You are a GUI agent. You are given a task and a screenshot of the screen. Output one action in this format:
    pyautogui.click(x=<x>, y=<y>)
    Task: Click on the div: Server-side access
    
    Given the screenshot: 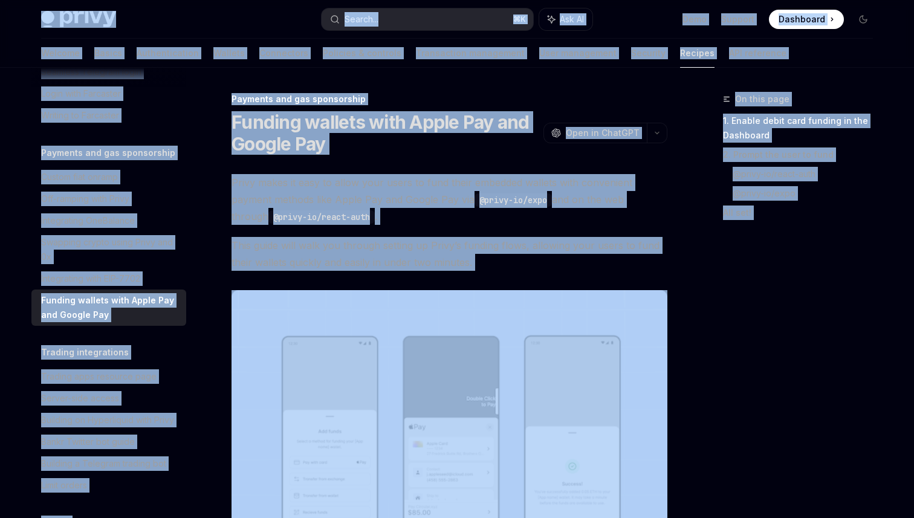 What is the action you would take?
    pyautogui.click(x=80, y=399)
    